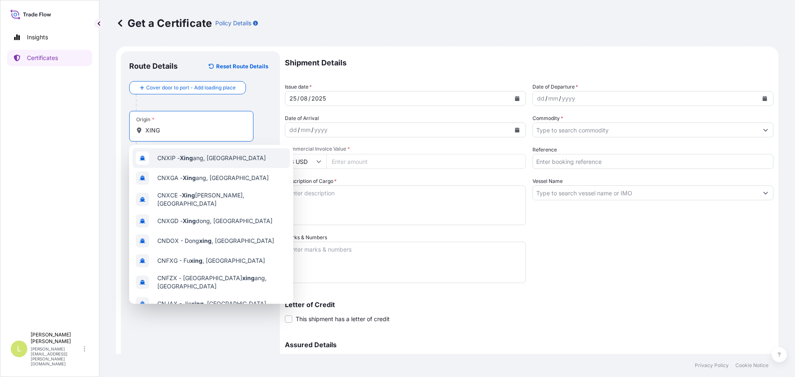 The height and width of the screenshot is (377, 795). I want to click on input: Type to search vessel name or IMO, so click(646, 193).